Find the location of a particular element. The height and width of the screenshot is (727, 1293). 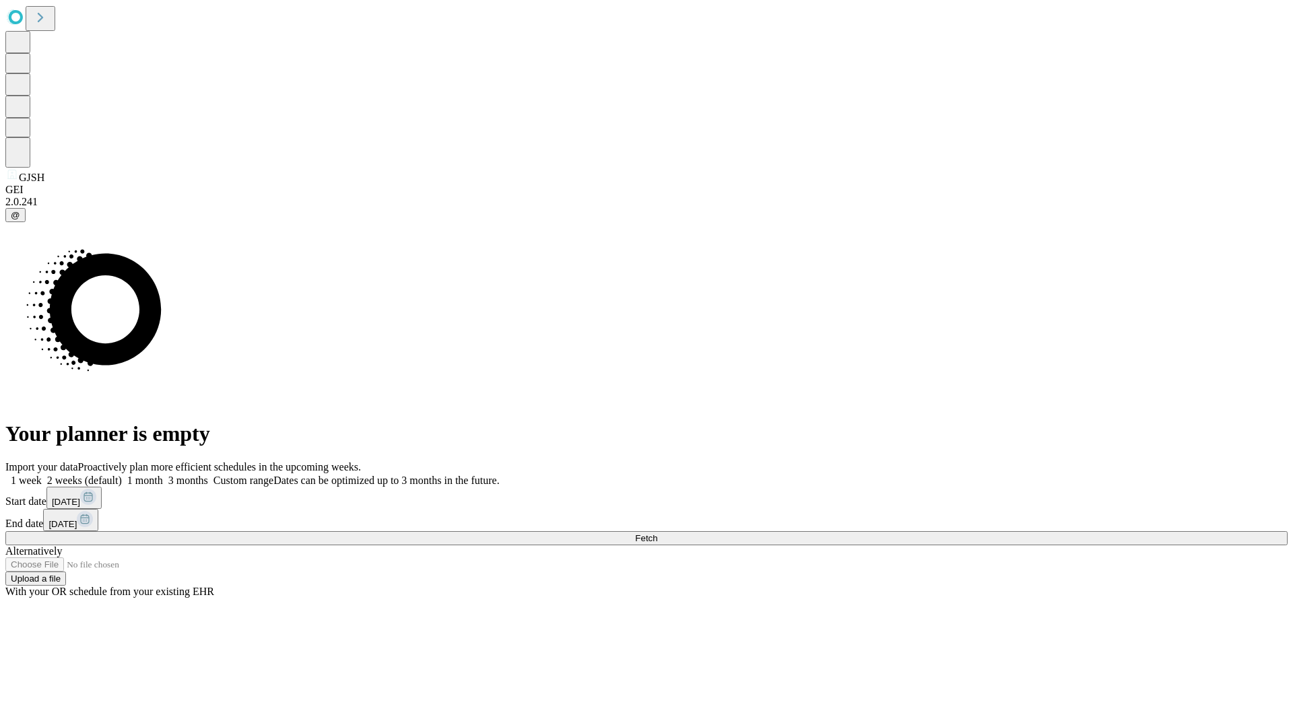

span: 2 weeks (default) is located at coordinates (84, 480).